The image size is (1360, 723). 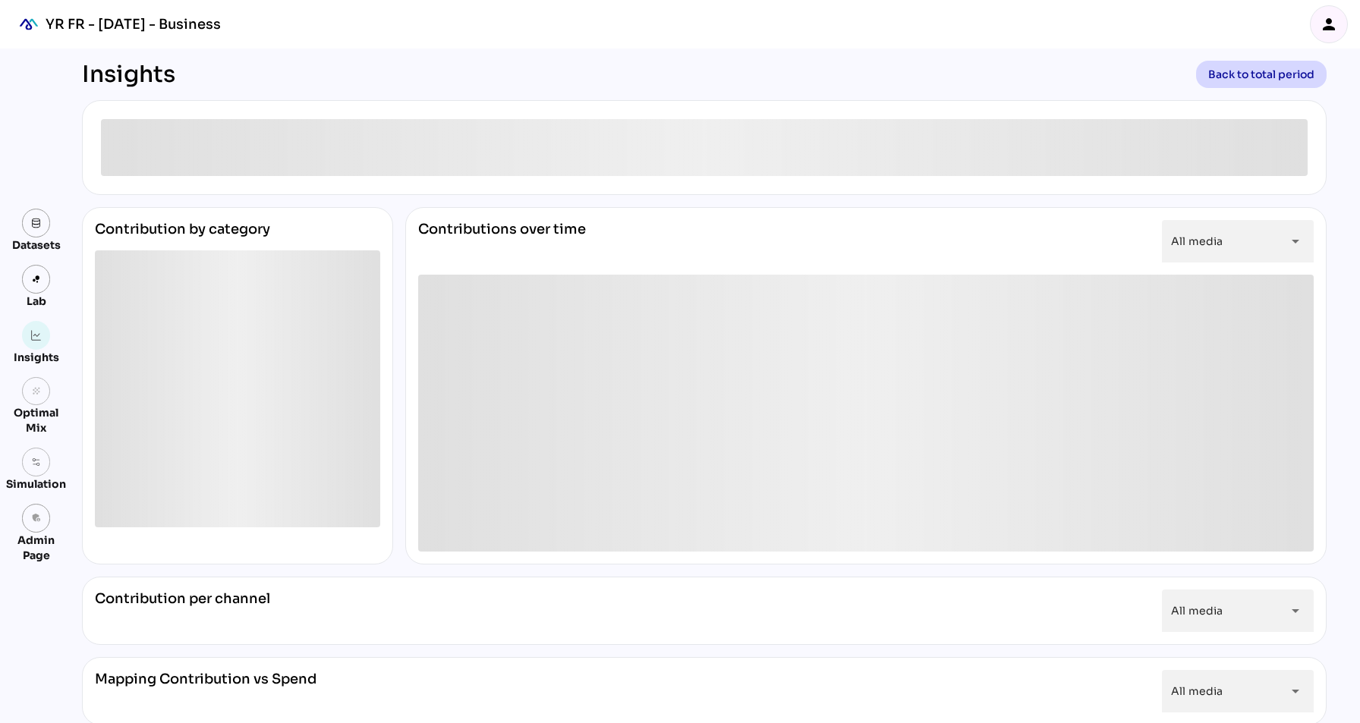 What do you see at coordinates (206, 691) in the screenshot?
I see `div: Mapping Contribution vs Spend` at bounding box center [206, 691].